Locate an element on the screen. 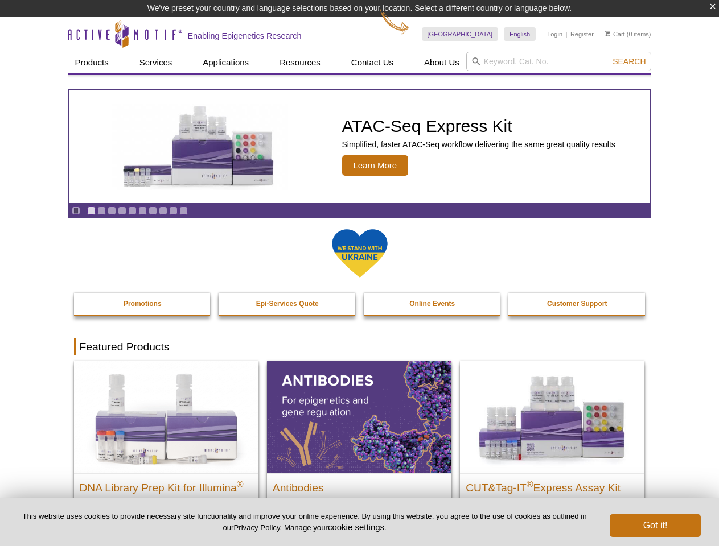  h2: ATAC-Seq Express Kit is located at coordinates (479, 126).